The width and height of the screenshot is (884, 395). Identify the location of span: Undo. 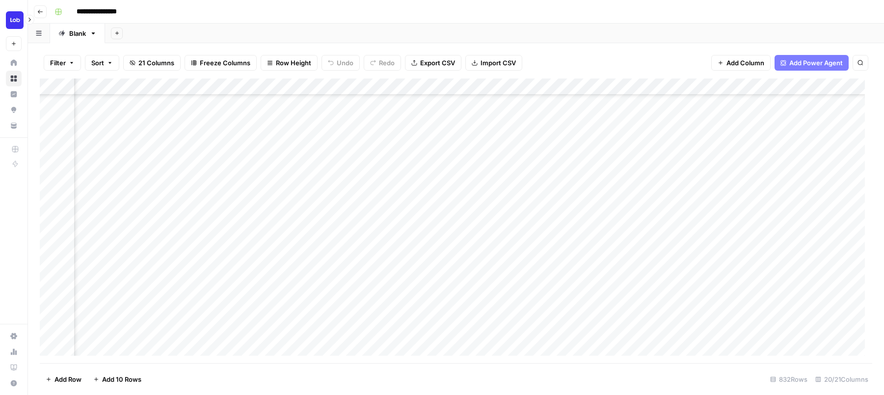
(345, 63).